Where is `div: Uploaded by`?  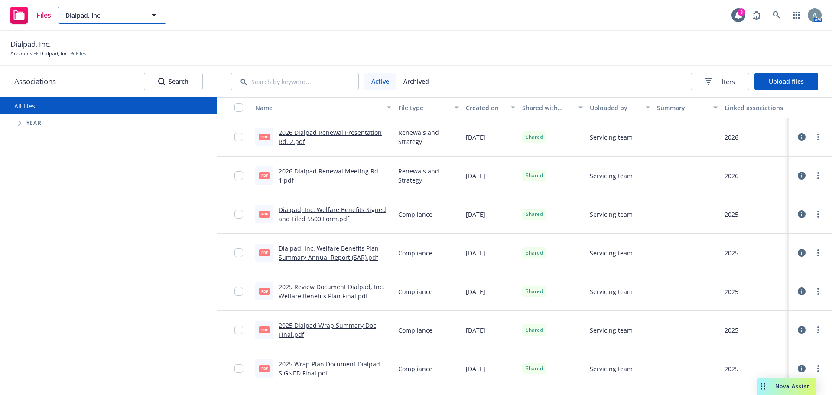
div: Uploaded by is located at coordinates (615, 107).